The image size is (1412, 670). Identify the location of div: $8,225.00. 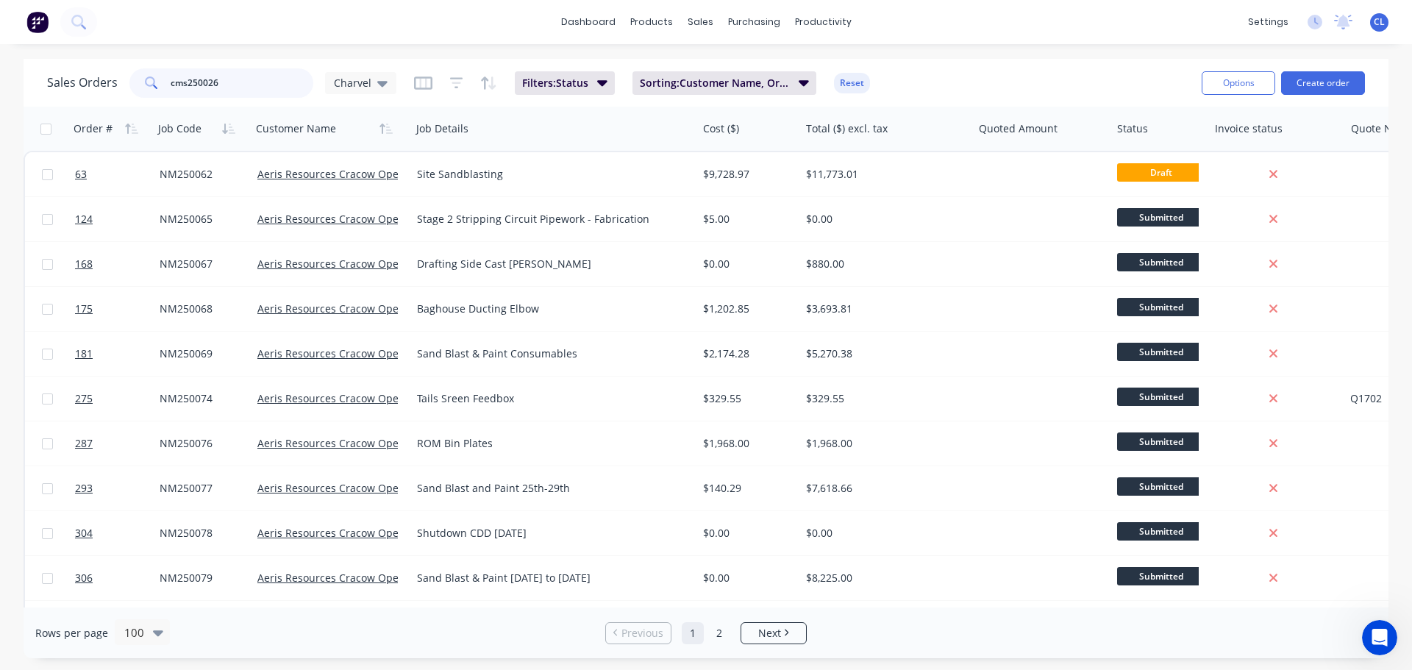
(882, 578).